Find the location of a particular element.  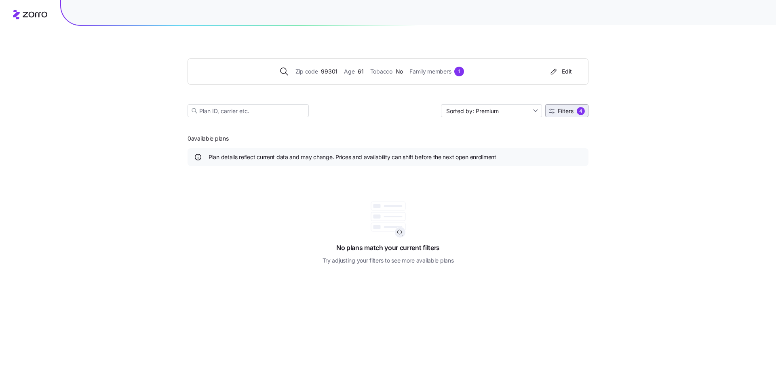

button: Filters4 is located at coordinates (566, 111).